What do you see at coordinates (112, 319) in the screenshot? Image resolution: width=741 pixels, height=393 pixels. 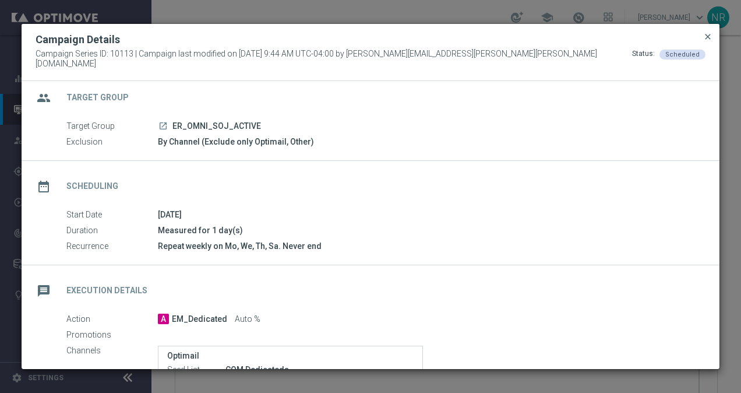 I see `label: Action` at bounding box center [112, 319].